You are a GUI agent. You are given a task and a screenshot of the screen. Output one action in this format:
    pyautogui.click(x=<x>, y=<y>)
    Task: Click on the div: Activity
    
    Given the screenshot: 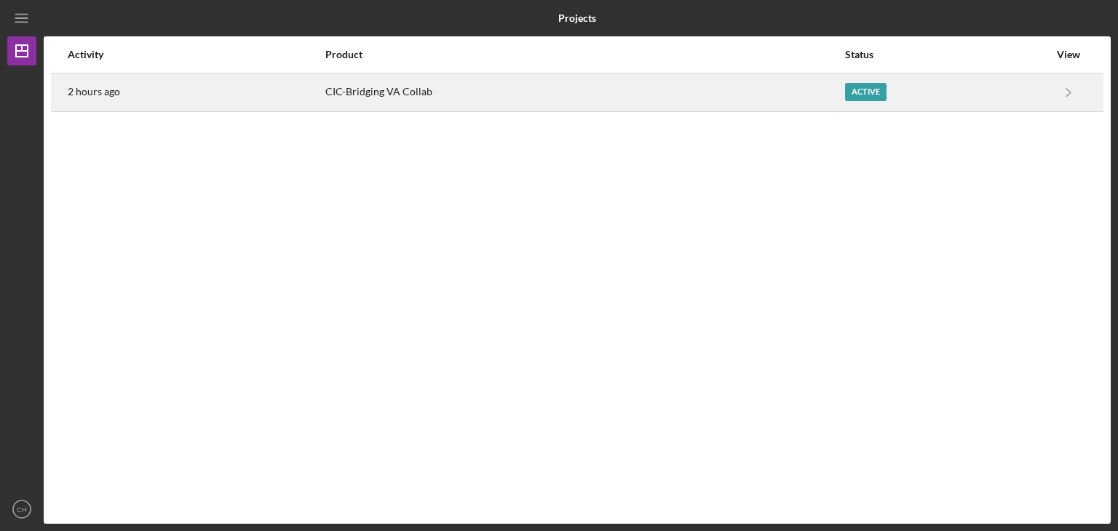 What is the action you would take?
    pyautogui.click(x=196, y=55)
    